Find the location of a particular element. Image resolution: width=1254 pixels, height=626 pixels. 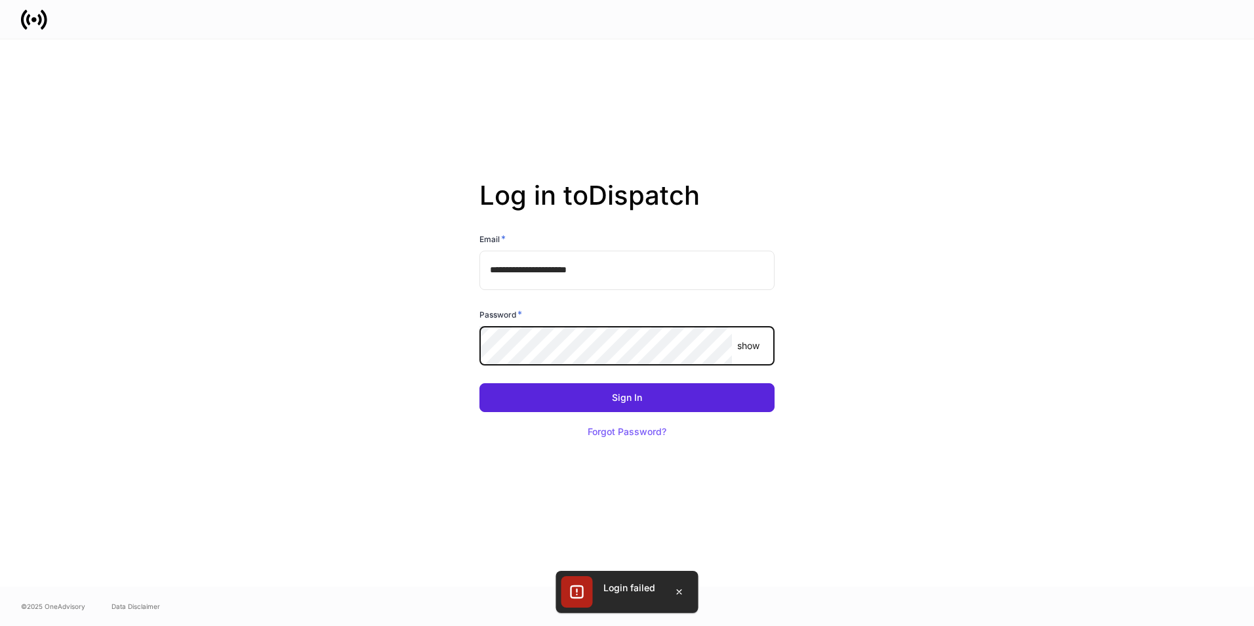

div: Login failed is located at coordinates (629, 588).